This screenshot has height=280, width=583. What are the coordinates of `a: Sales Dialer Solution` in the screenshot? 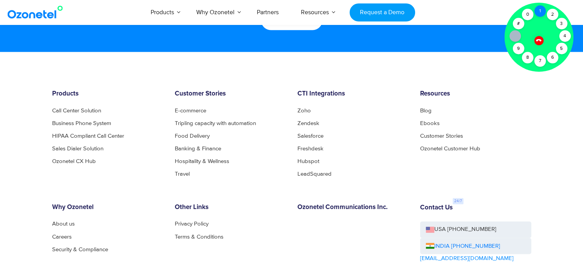 It's located at (78, 148).